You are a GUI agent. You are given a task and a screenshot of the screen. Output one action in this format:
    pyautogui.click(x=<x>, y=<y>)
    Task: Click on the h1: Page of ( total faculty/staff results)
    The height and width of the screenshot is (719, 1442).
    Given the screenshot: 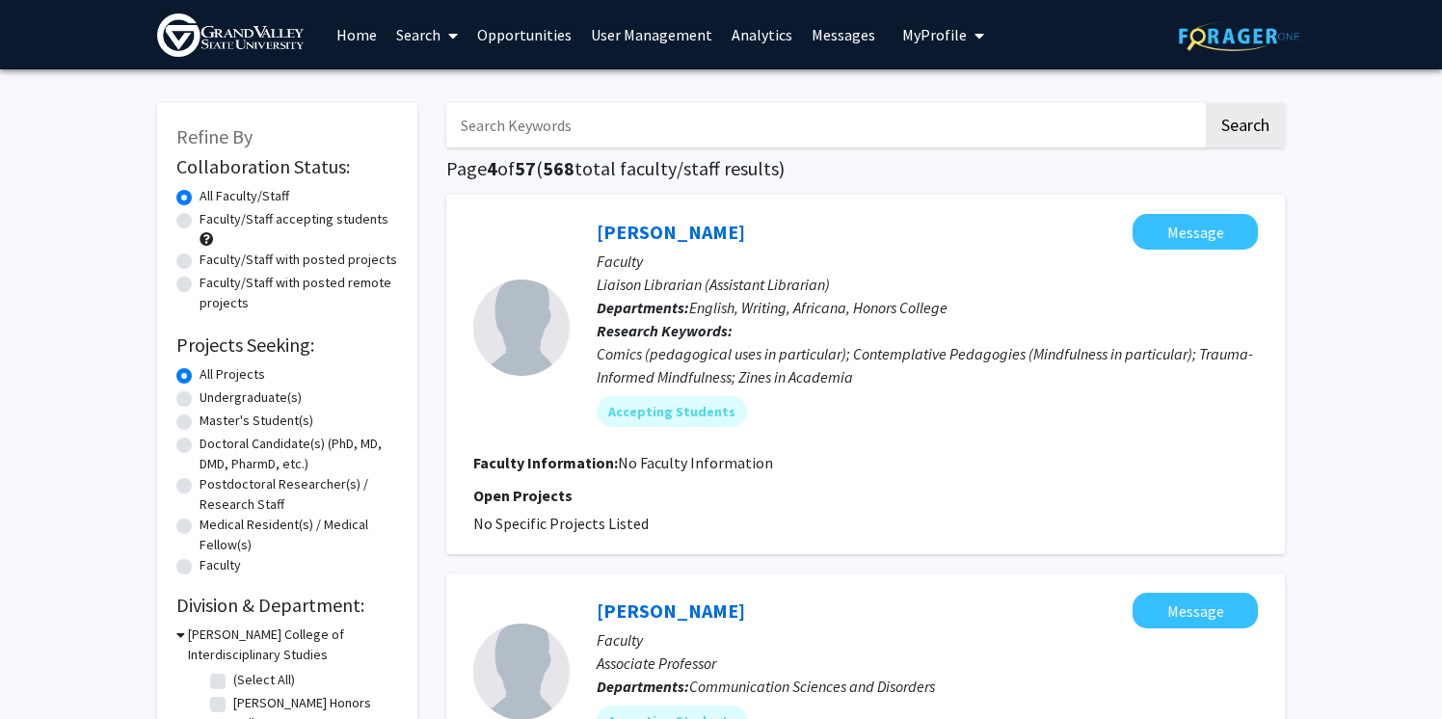 What is the action you would take?
    pyautogui.click(x=866, y=169)
    